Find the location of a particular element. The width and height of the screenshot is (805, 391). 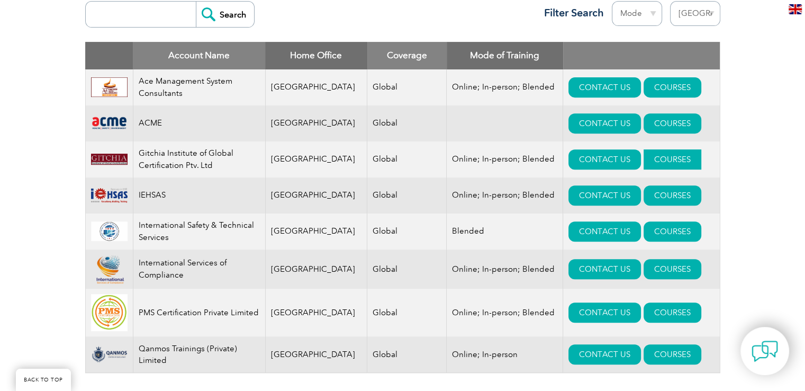

img: d1ae17d9-8e6d-ee11-9ae6-000d3ae1a86f-logo.png is located at coordinates (109, 195).